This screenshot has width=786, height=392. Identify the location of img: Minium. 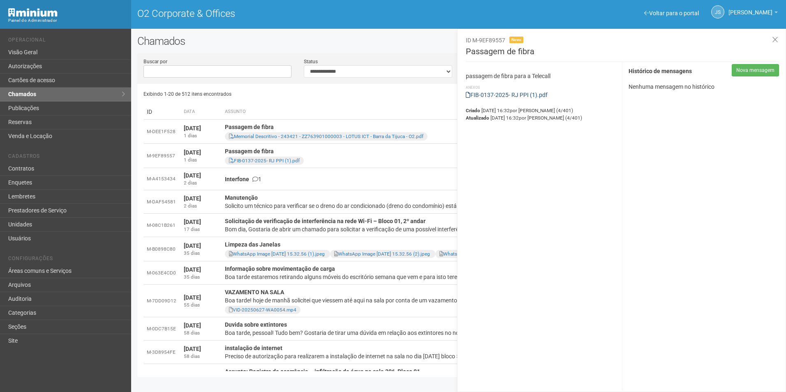
(33, 12).